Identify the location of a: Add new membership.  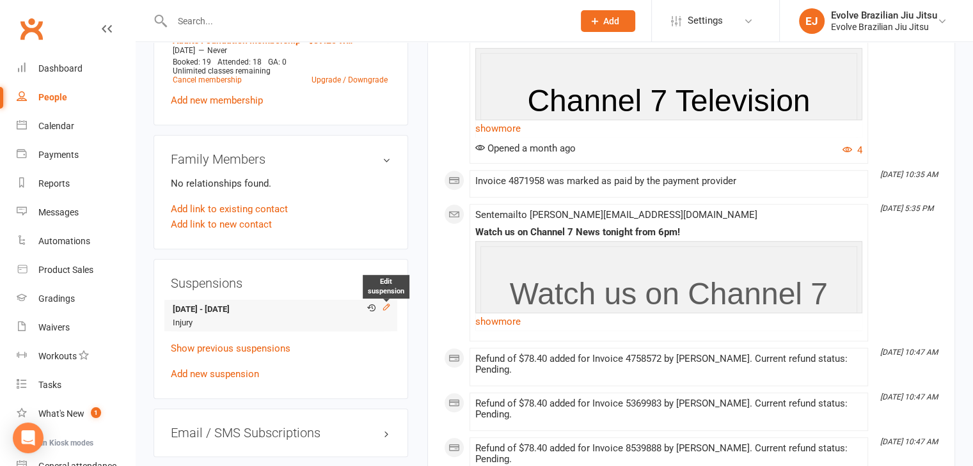
(217, 100).